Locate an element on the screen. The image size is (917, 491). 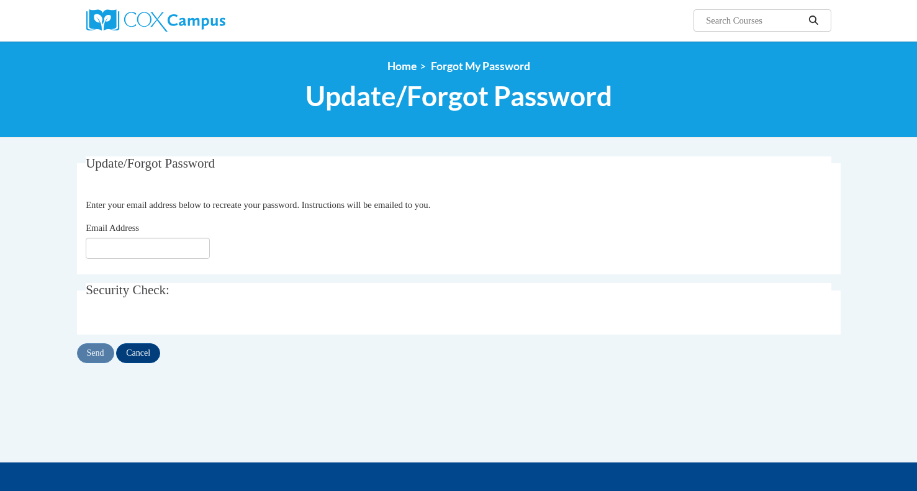
span: Security Check: is located at coordinates (127, 290).